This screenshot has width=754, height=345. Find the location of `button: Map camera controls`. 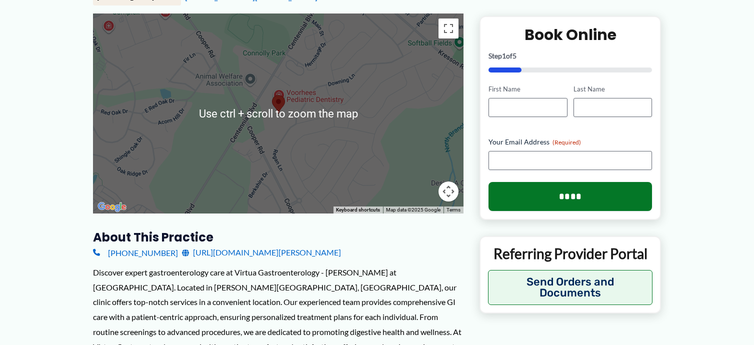

button: Map camera controls is located at coordinates (449, 192).